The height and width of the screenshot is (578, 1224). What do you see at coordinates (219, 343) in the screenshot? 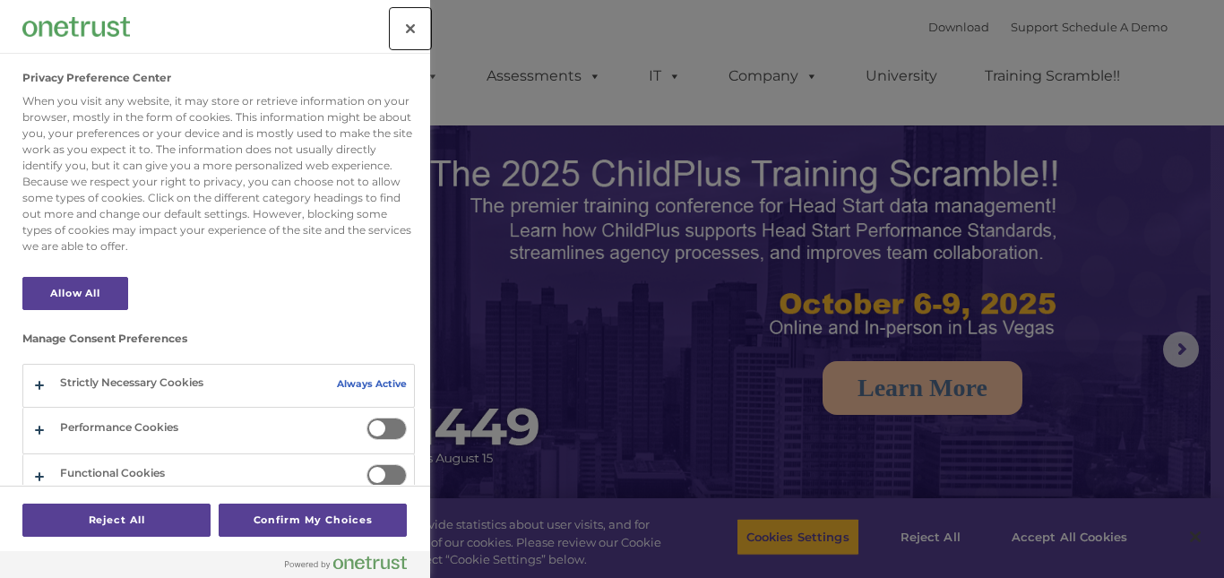
I see `h3: Manage Consent Preferences` at bounding box center [219, 343].